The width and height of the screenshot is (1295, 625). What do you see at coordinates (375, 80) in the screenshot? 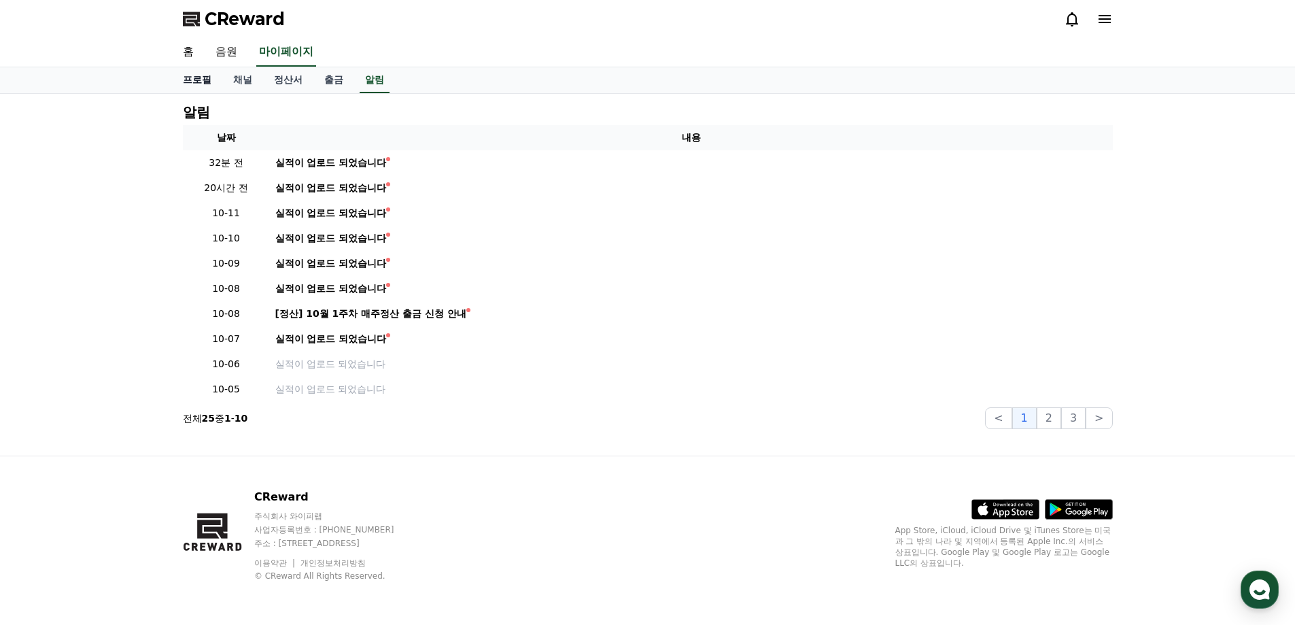
I see `a: 알림` at bounding box center [375, 80].